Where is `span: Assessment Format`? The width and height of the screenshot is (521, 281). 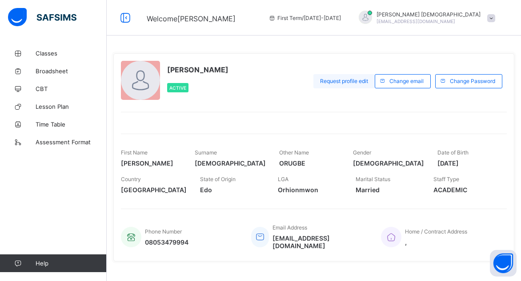
span: Assessment Format is located at coordinates (71, 142).